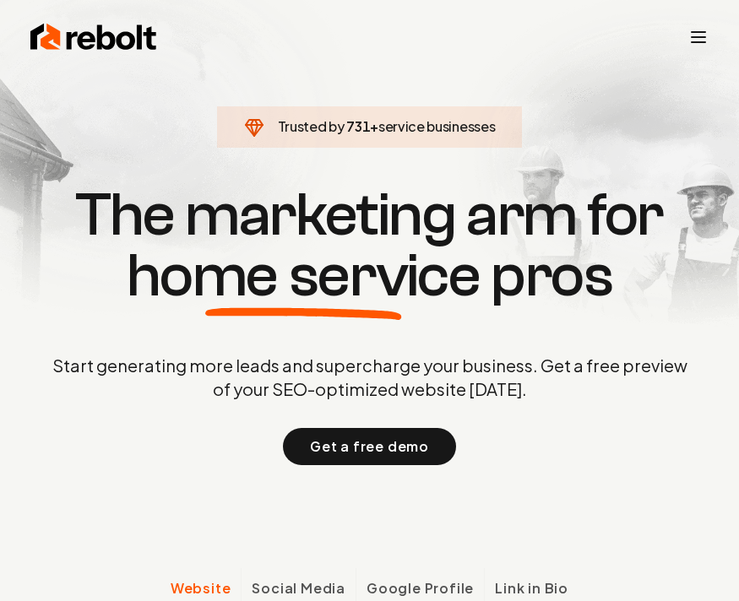 This screenshot has height=601, width=739. What do you see at coordinates (531, 589) in the screenshot?
I see `span: Link in Bio` at bounding box center [531, 589].